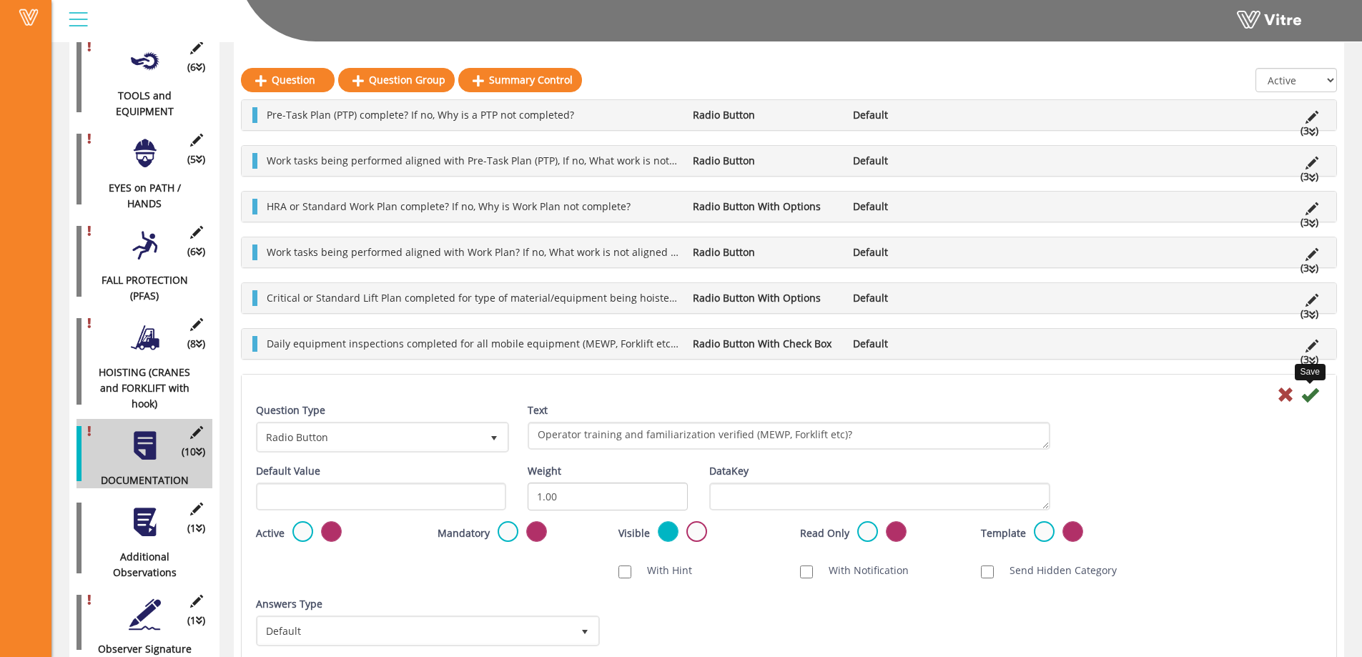  I want to click on div: Additional Observations, so click(139, 565).